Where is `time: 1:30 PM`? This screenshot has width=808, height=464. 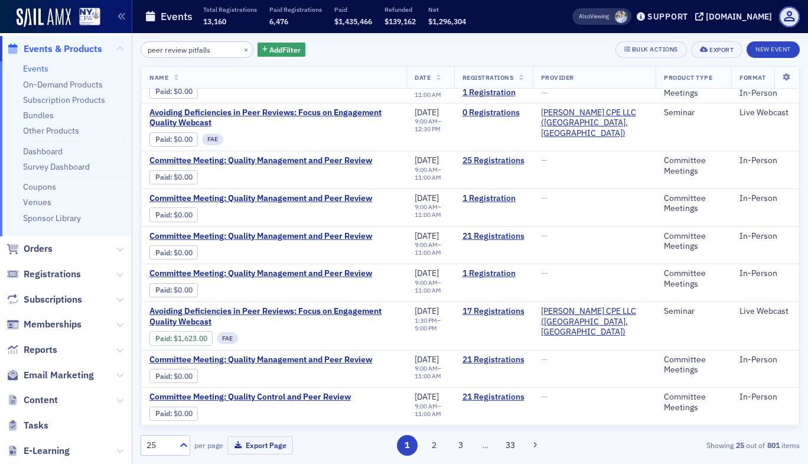
time: 1:30 PM is located at coordinates (426, 320).